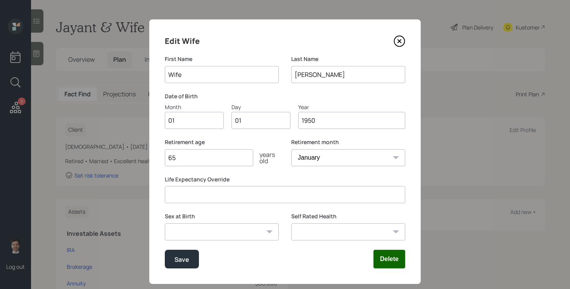 This screenshot has width=570, height=289. What do you see at coordinates (222, 59) in the screenshot?
I see `label: First Name` at bounding box center [222, 59].